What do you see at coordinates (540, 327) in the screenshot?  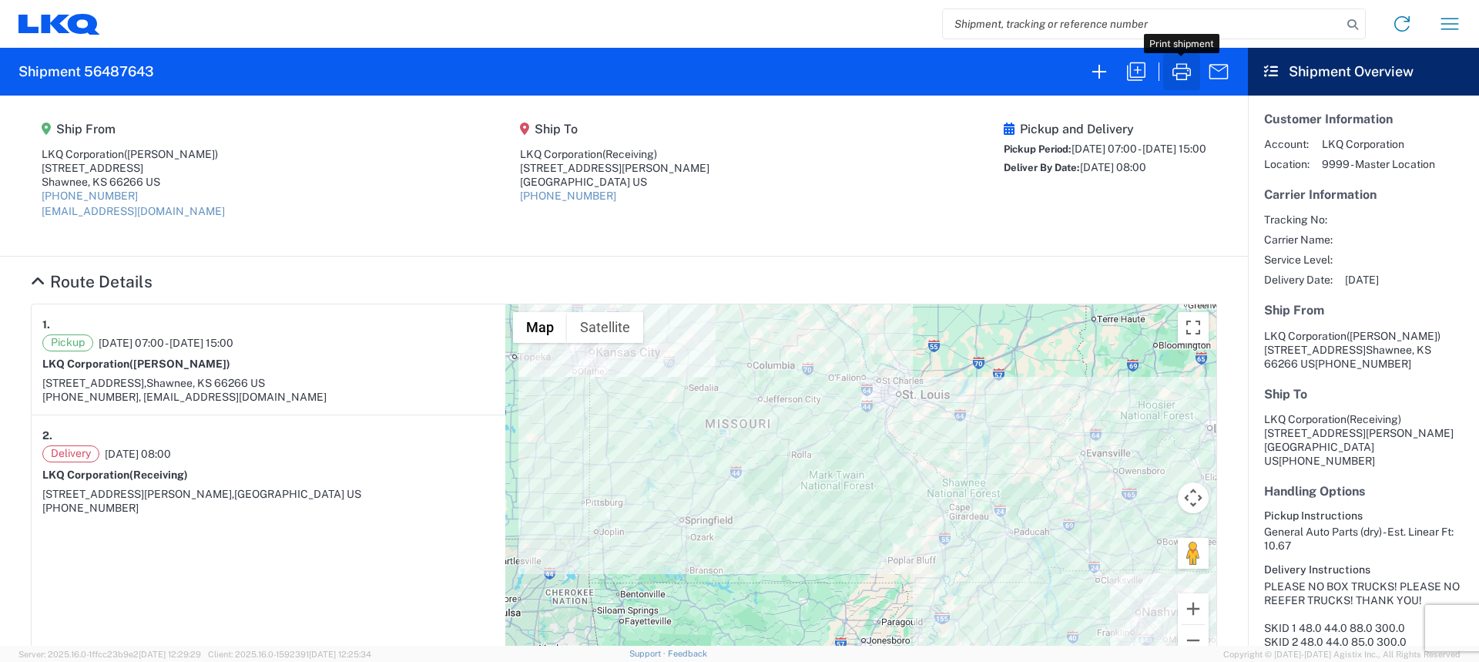 I see `button: Show street map` at bounding box center [540, 327].